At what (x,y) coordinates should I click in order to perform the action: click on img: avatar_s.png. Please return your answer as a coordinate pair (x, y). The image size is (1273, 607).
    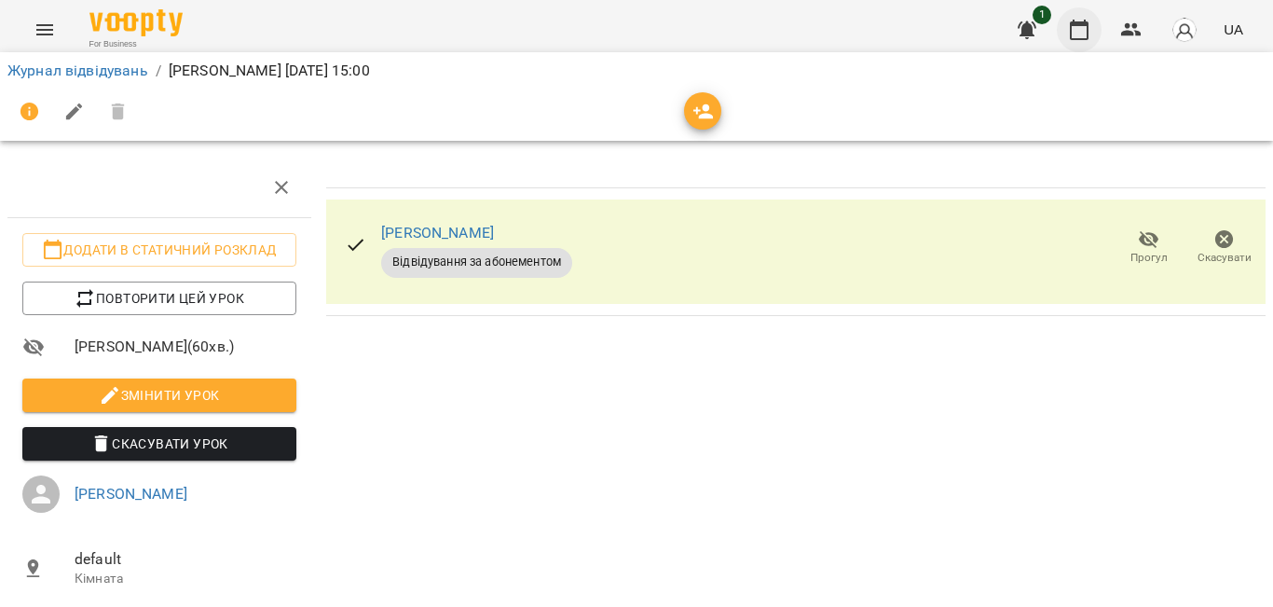
    Looking at the image, I should click on (1185, 30).